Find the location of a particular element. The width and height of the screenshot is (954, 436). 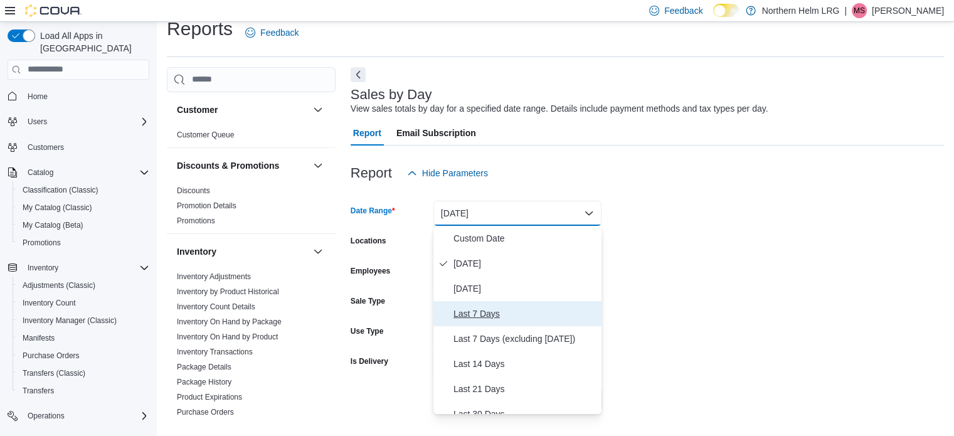

button: Classification (Classic) is located at coordinates (83, 190).